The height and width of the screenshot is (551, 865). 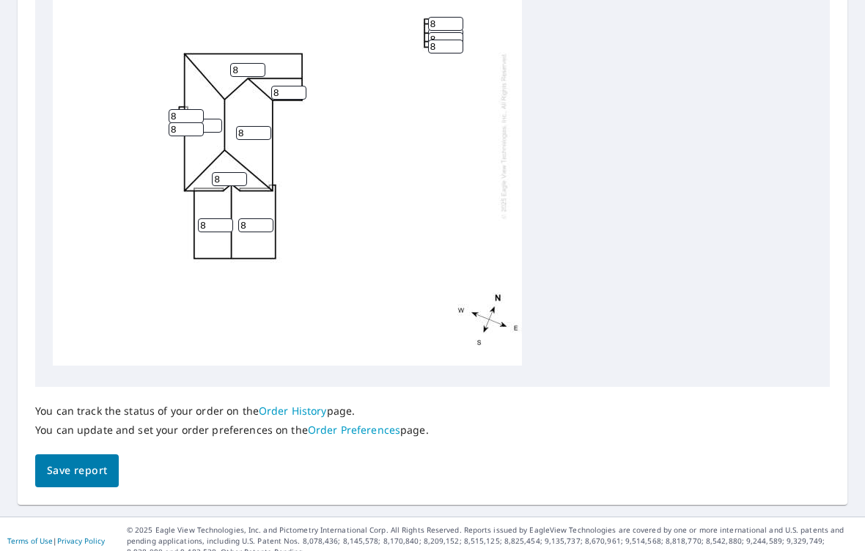 I want to click on a: Order Preferences, so click(x=354, y=430).